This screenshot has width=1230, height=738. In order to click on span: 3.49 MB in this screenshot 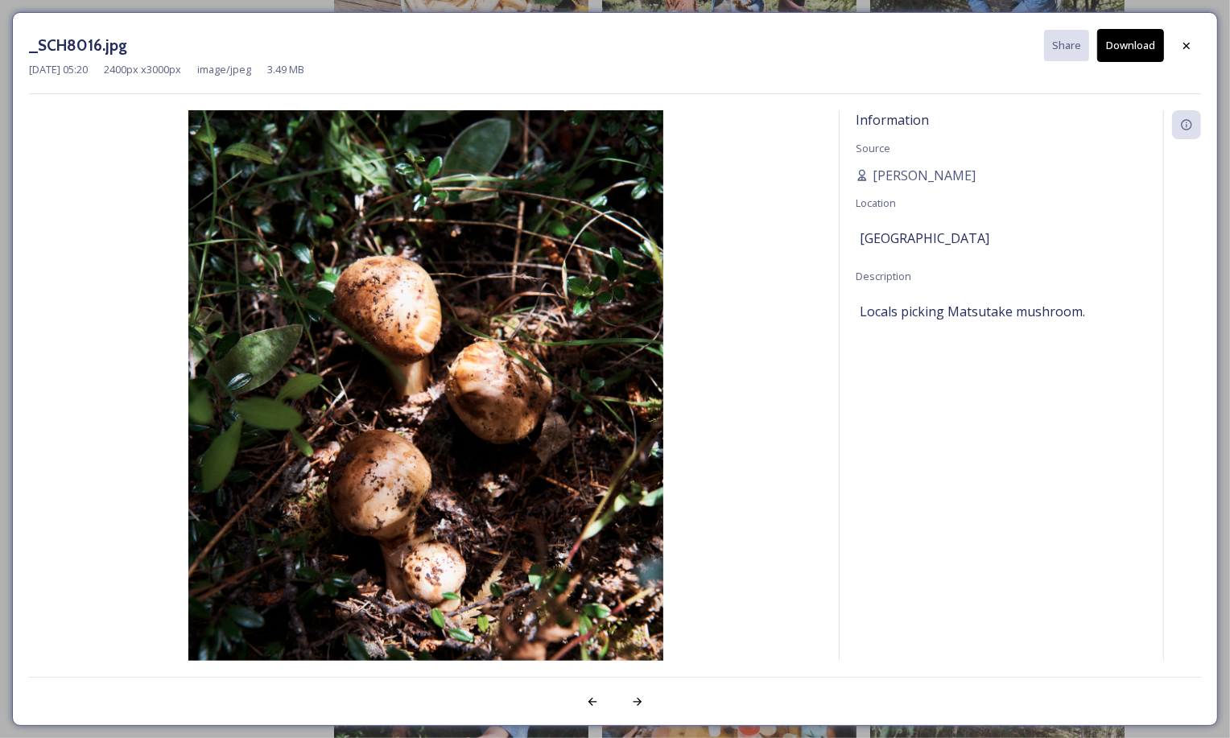, I will do `click(286, 69)`.